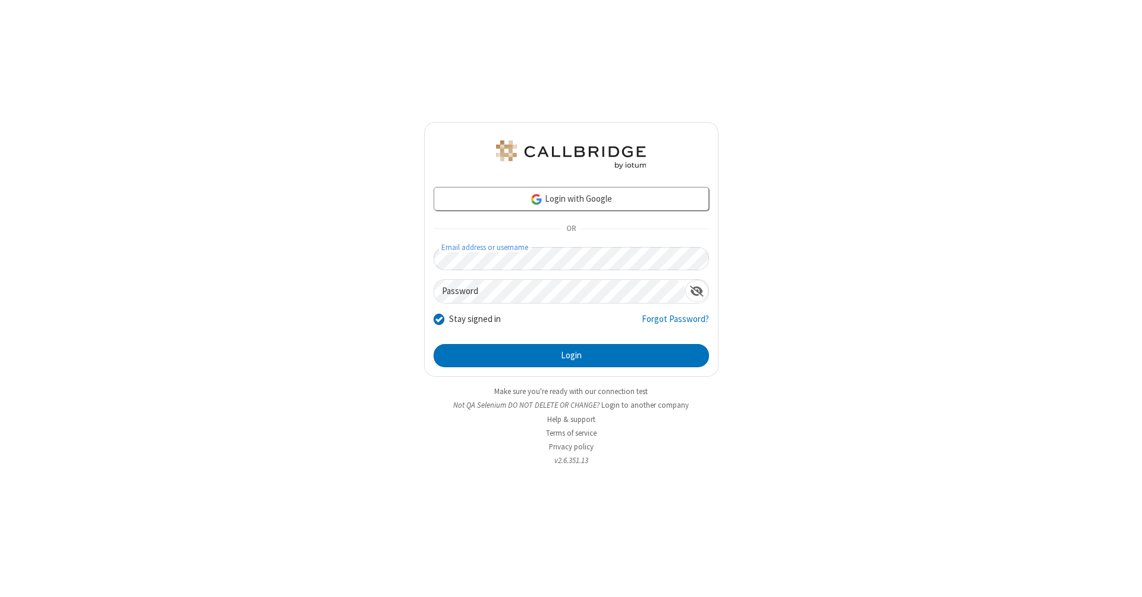 This screenshot has width=1142, height=597. What do you see at coordinates (571, 419) in the screenshot?
I see `a: Help & support` at bounding box center [571, 419].